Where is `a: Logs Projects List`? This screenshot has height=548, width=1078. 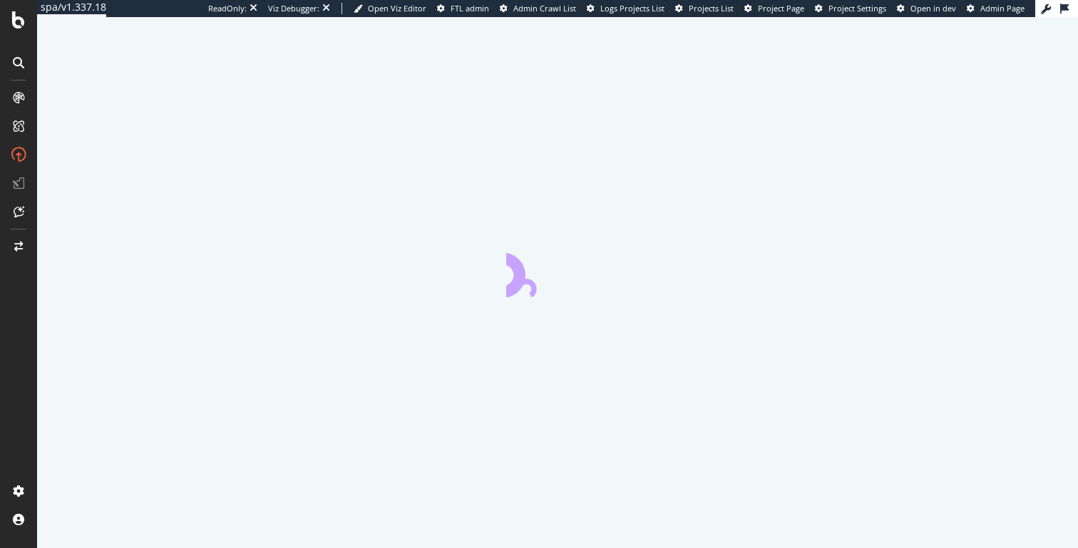 a: Logs Projects List is located at coordinates (625, 9).